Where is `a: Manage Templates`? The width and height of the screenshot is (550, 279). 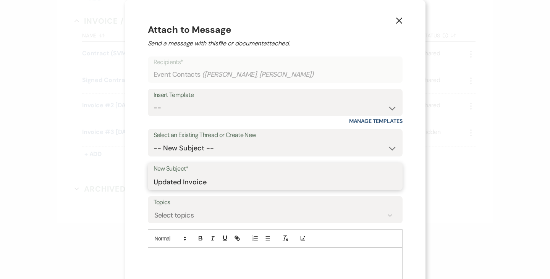 a: Manage Templates is located at coordinates (376, 121).